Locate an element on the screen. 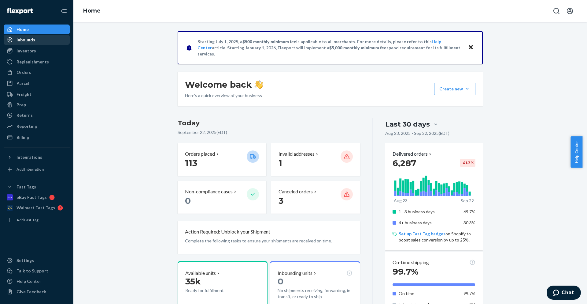  a: Inventory is located at coordinates (37, 51).